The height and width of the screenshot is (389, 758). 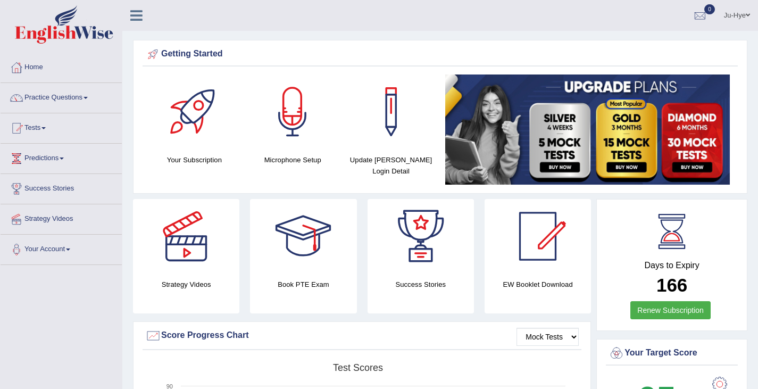 I want to click on b: 166, so click(x=671, y=284).